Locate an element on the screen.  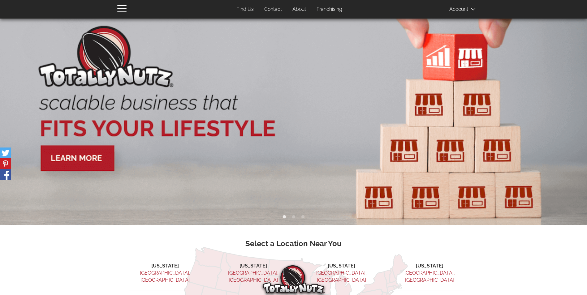
button: 1 of 3 is located at coordinates (285, 217).